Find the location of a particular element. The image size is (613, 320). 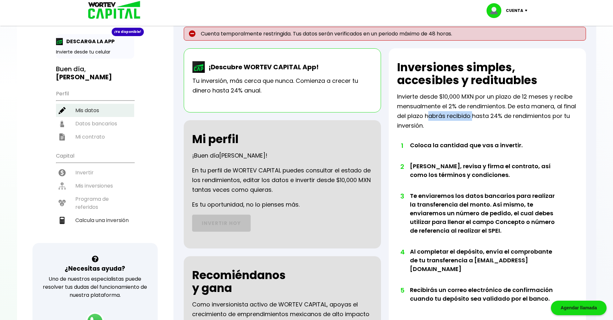

h3: ¿Necesitas ayuda? is located at coordinates (95, 268).